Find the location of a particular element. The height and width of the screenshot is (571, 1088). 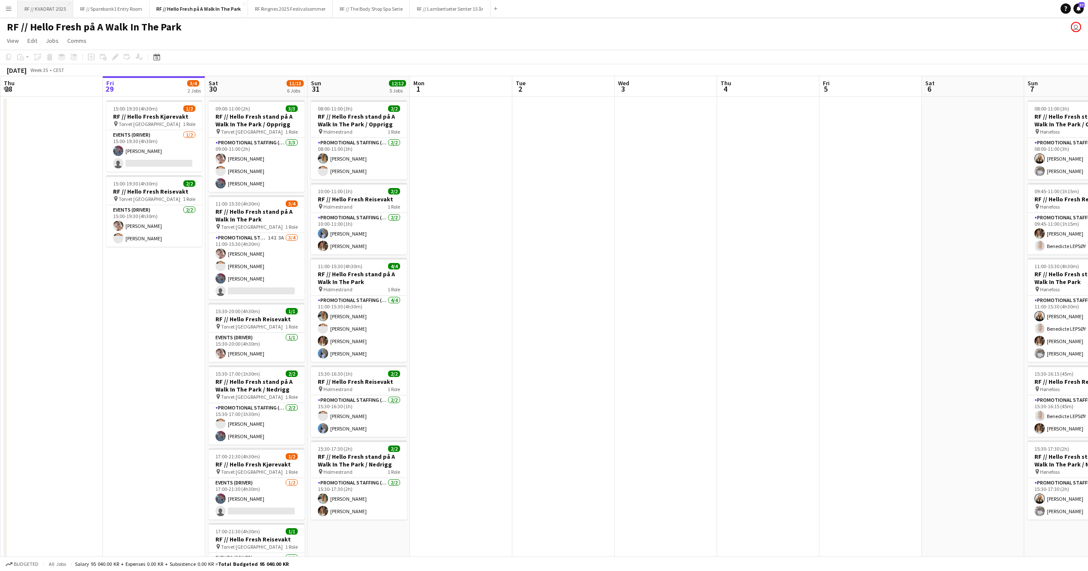

a: Jobs is located at coordinates (52, 41).